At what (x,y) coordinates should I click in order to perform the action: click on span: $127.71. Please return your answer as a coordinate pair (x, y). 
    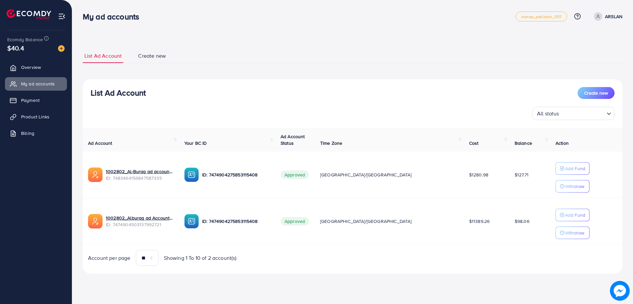
    Looking at the image, I should click on (522, 175).